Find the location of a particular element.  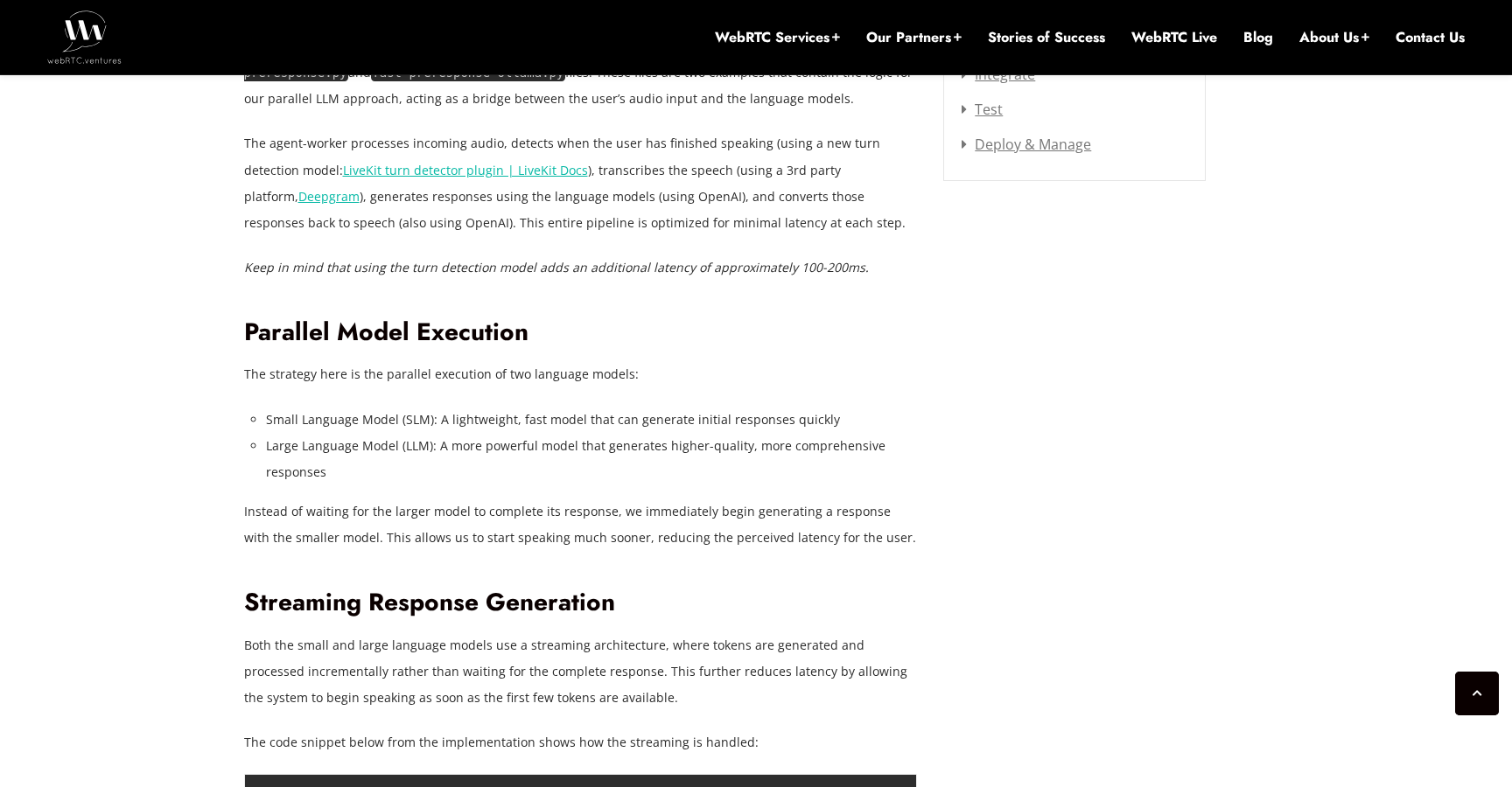

p: The code snippet below from the implementation shows how the streaming is handled: is located at coordinates (581, 743).